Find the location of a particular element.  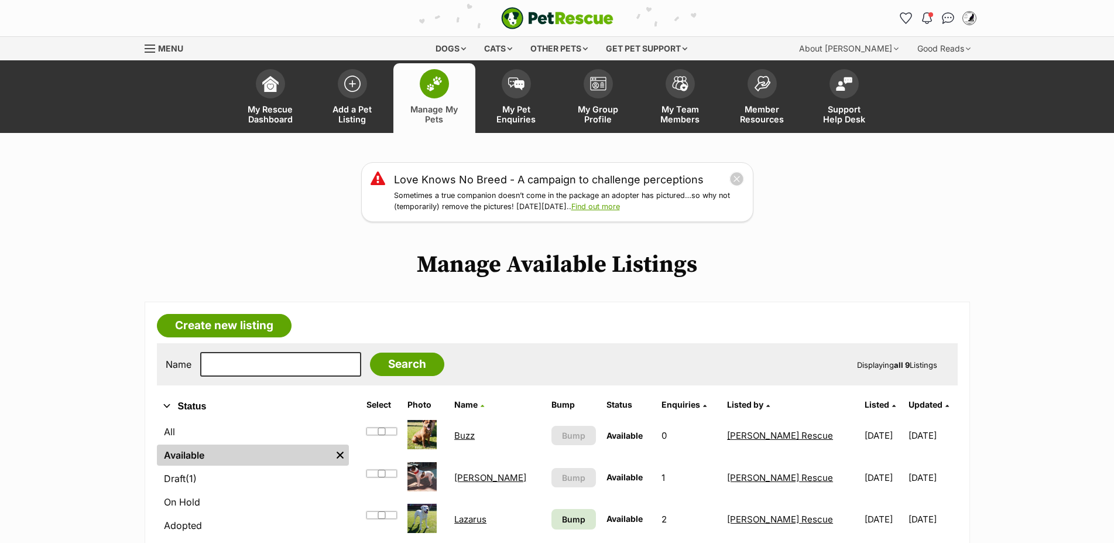

td: 0 is located at coordinates (689, 435).